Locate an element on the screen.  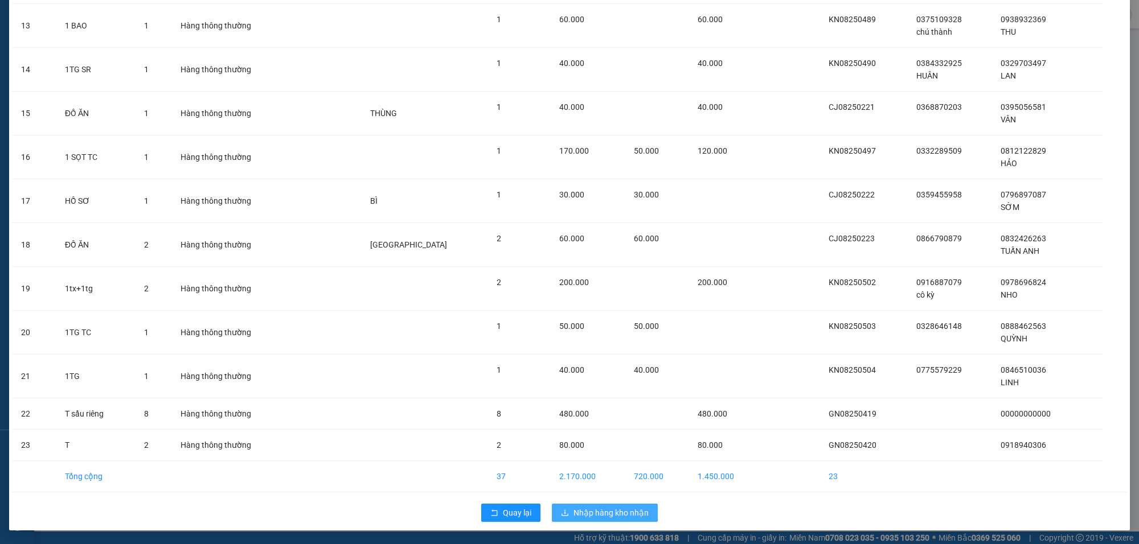
td: T is located at coordinates (95, 445).